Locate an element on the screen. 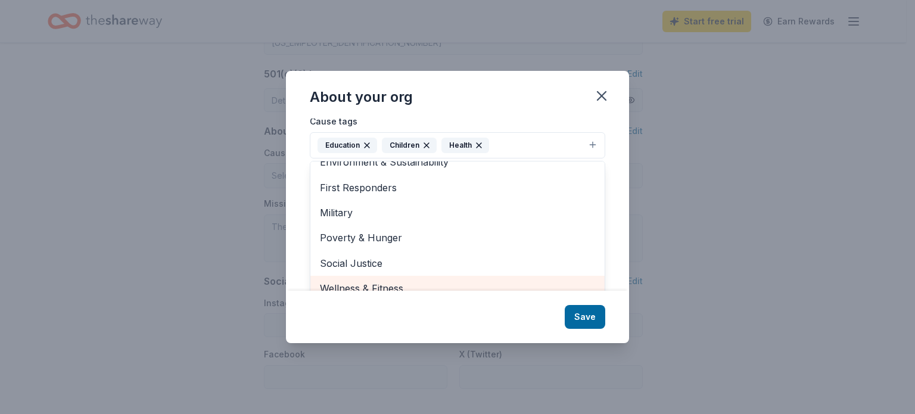  div: Education is located at coordinates (347, 145).